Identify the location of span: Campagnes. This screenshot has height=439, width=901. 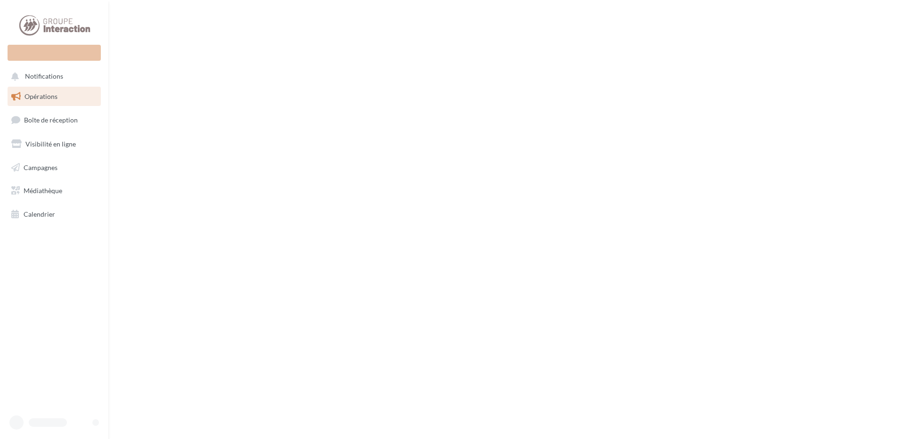
(41, 167).